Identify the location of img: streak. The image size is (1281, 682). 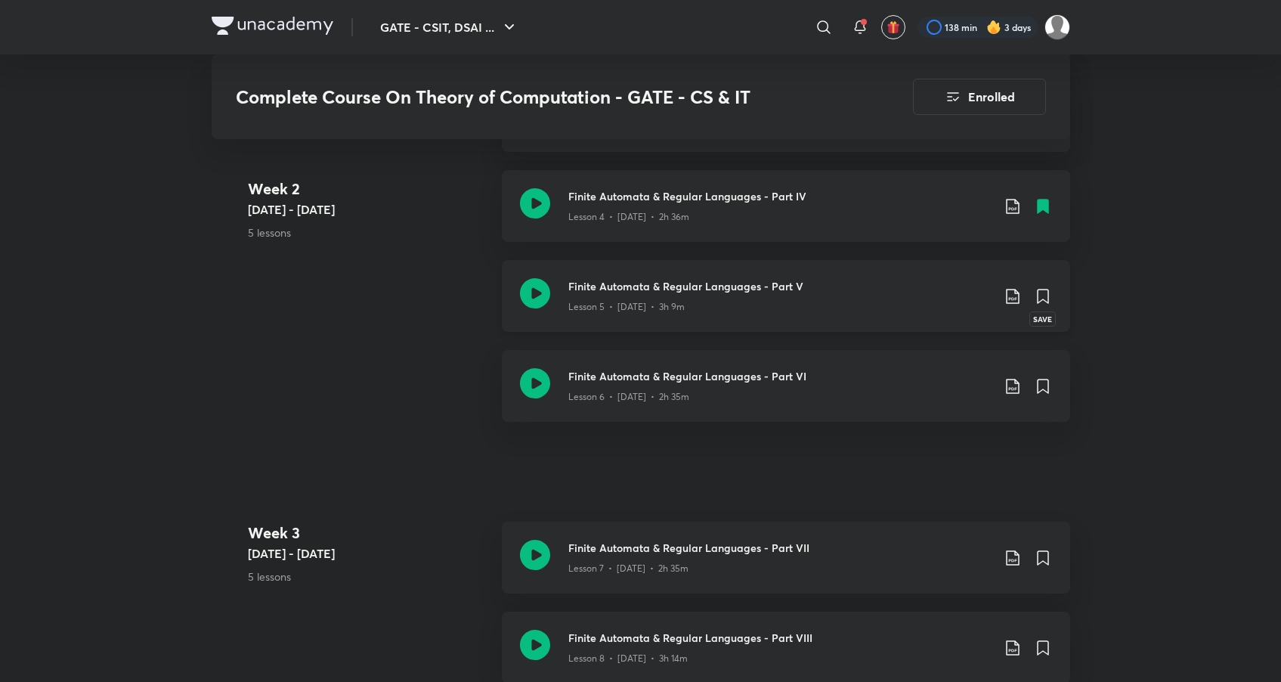
(994, 27).